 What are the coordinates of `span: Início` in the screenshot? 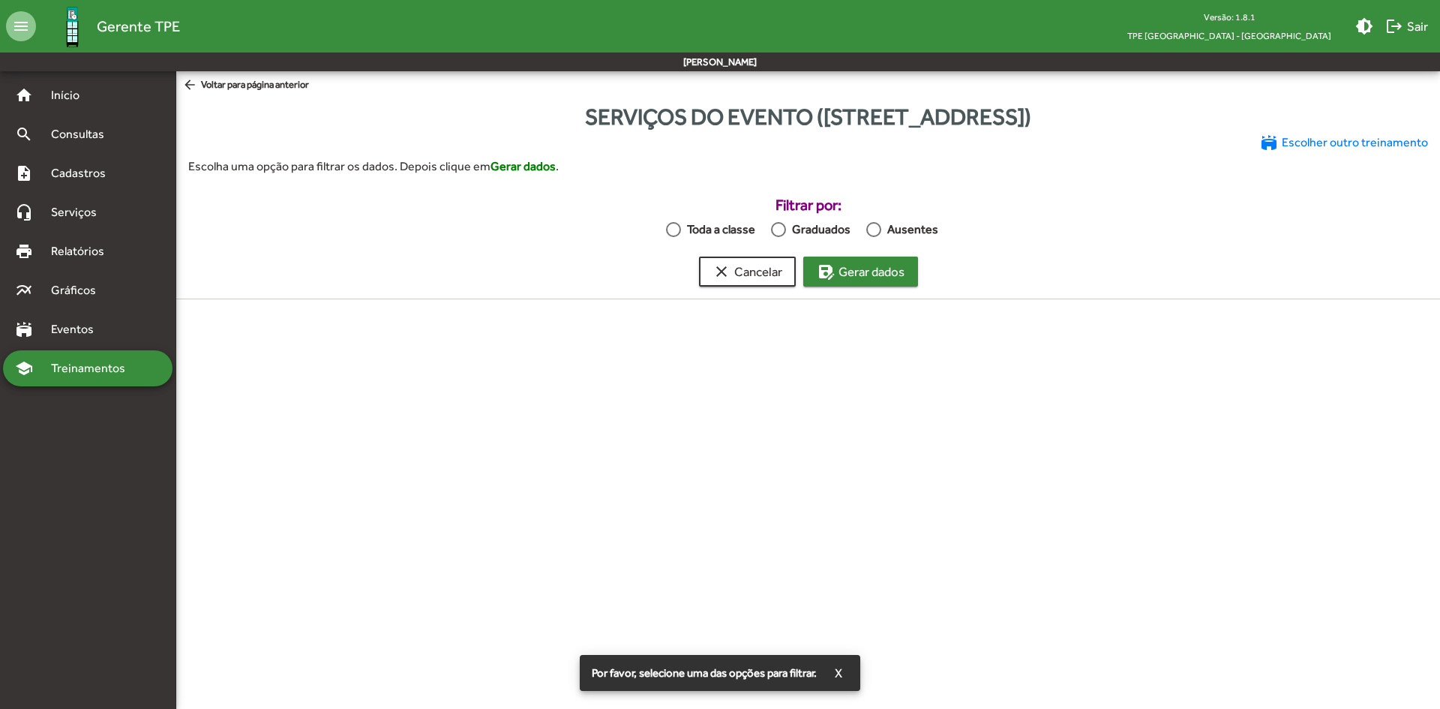 It's located at (71, 95).